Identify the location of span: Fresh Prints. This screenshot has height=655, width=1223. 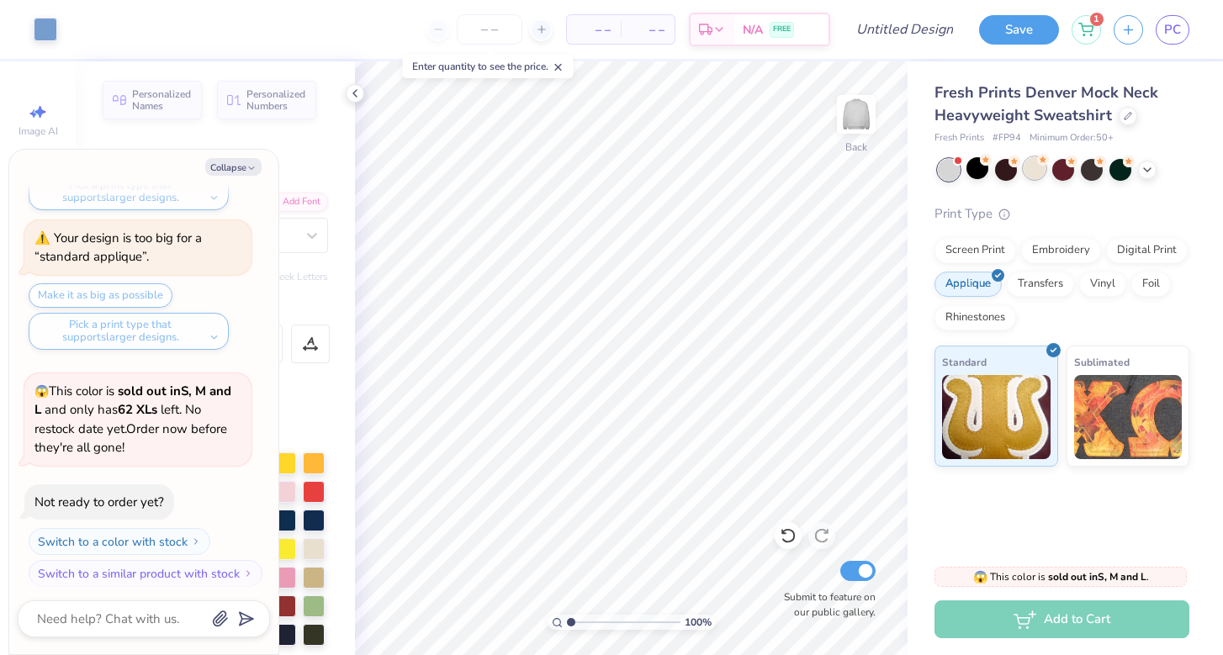
(959, 138).